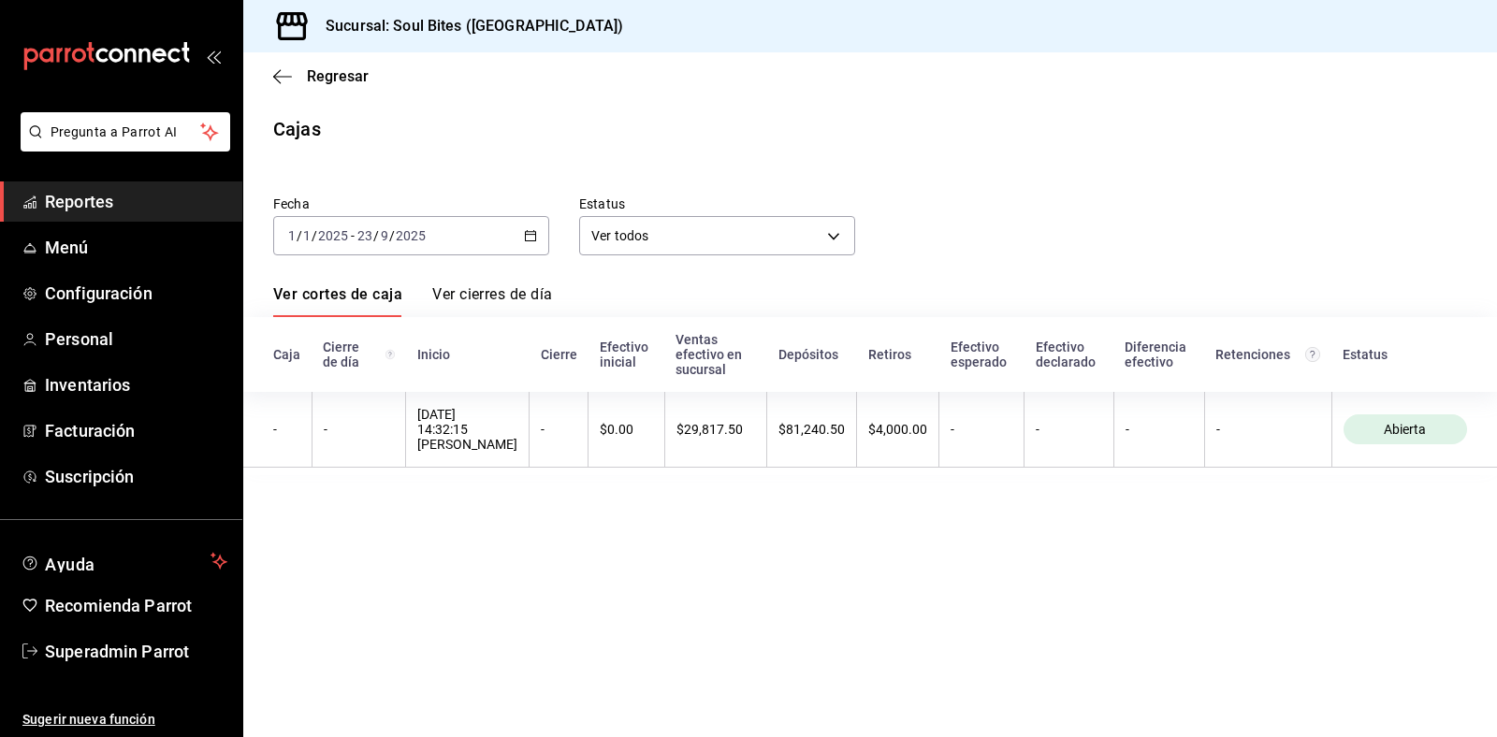 The image size is (1497, 737). Describe the element at coordinates (136, 651) in the screenshot. I see `span: Superadmin Parrot` at that location.